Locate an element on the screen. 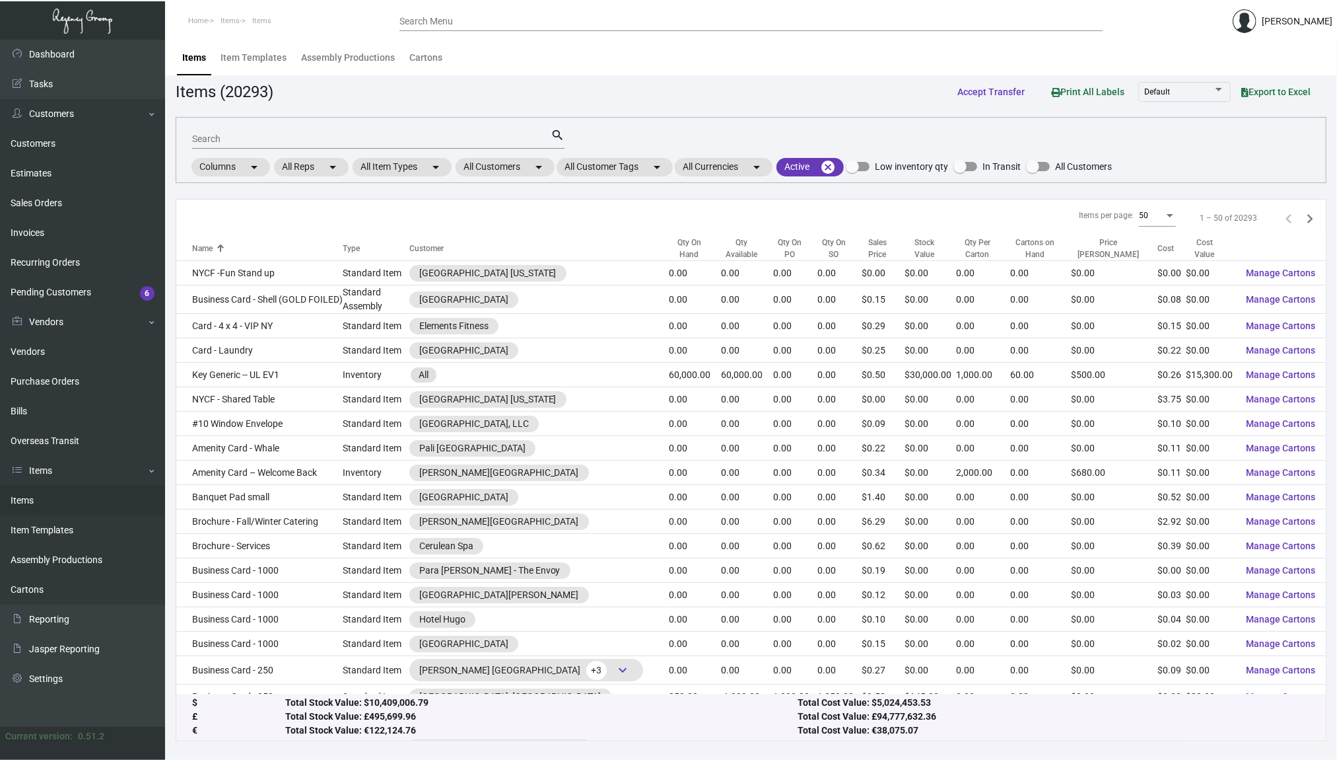 The width and height of the screenshot is (1337, 760). td: $0.39 is located at coordinates (1172, 546).